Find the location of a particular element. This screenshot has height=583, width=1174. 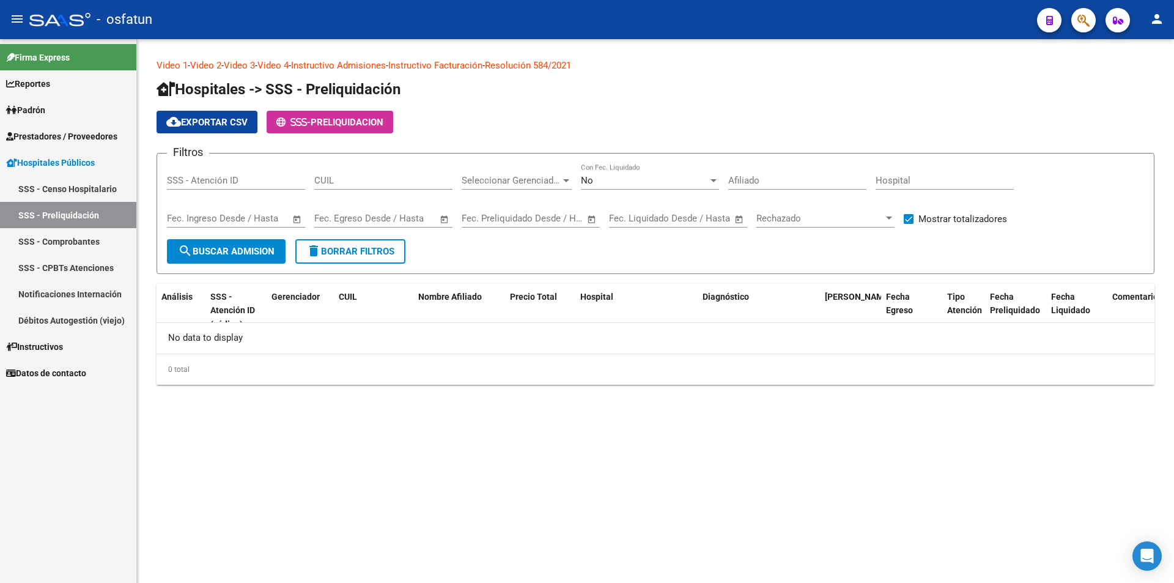

span: Diagnóstico is located at coordinates (726, 297).